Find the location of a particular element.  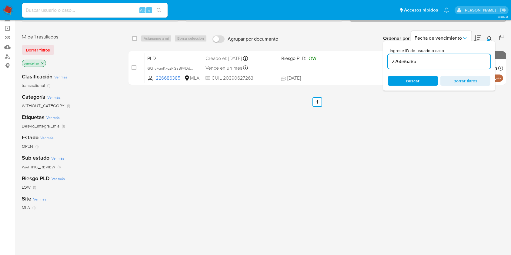

p: valentina.santellan@mercadolibre.com is located at coordinates (480, 10).